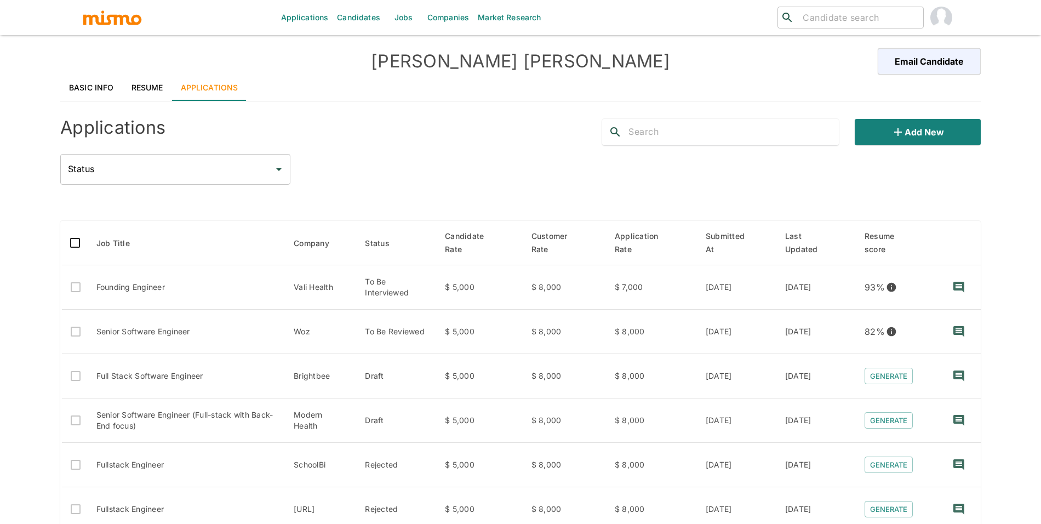  Describe the element at coordinates (321, 420) in the screenshot. I see `td: Modern Health` at that location.